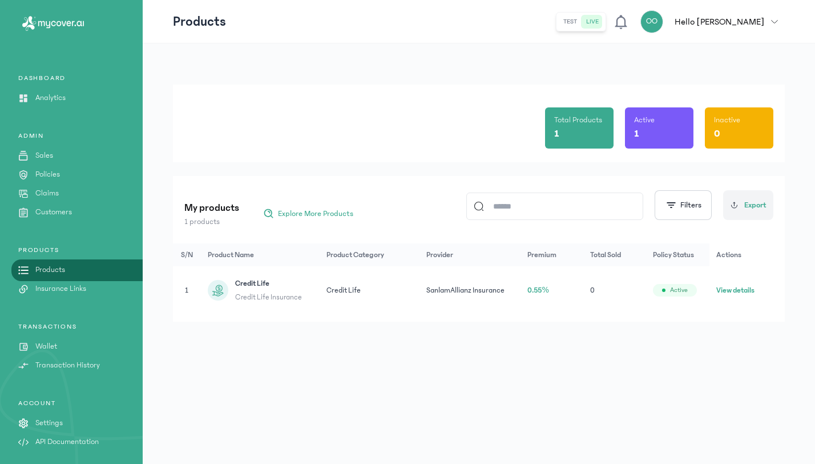 Image resolution: width=815 pixels, height=464 pixels. Describe the element at coordinates (50, 98) in the screenshot. I see `p: Analytics` at that location.